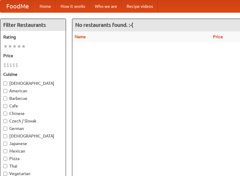 The height and width of the screenshot is (176, 240). Describe the element at coordinates (5, 121) in the screenshot. I see `input: Czech / Slovak` at that location.